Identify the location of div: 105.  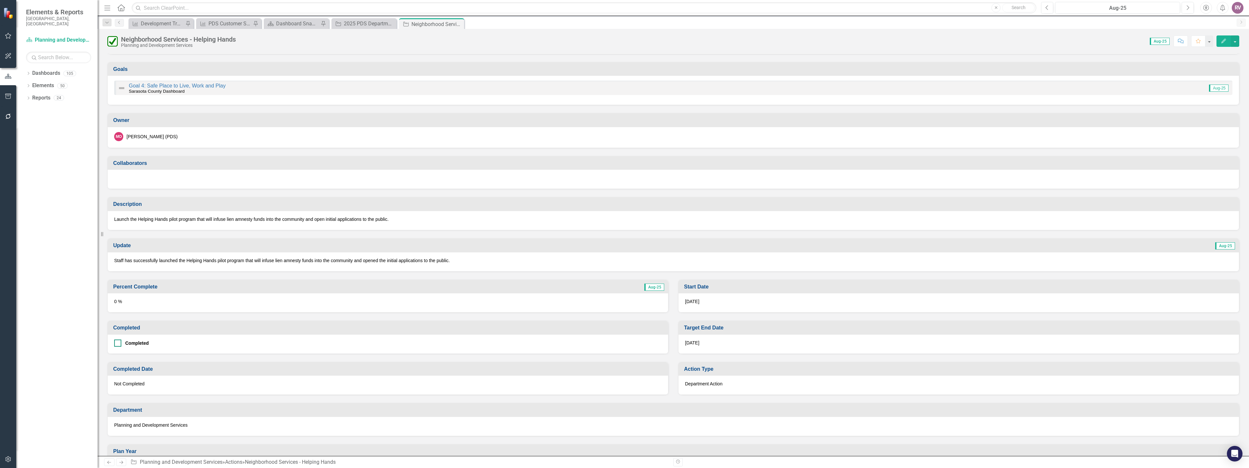
(70, 73).